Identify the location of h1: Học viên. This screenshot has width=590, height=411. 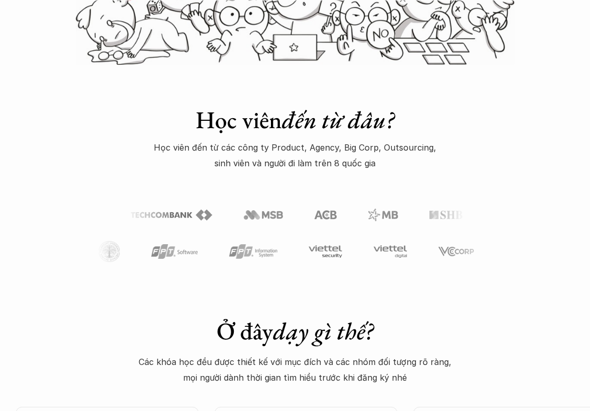
(295, 120).